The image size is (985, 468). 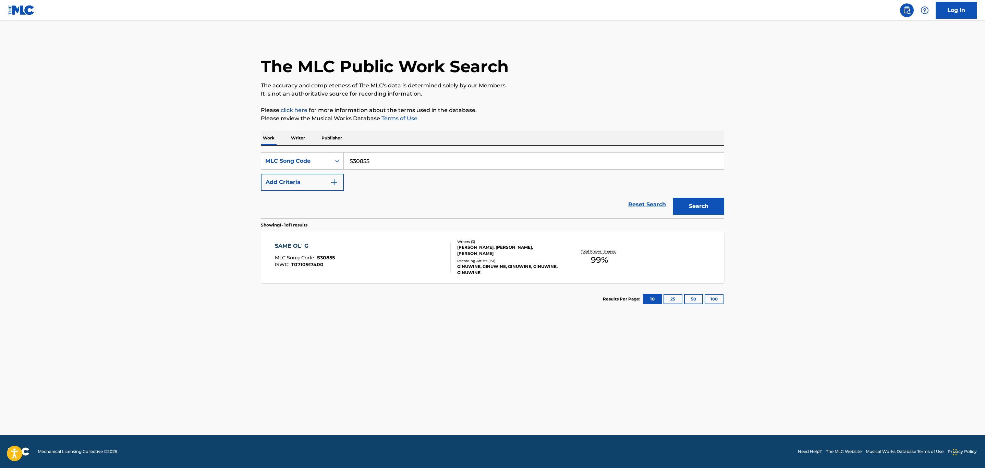 What do you see at coordinates (283, 265) in the screenshot?
I see `span: ISWC :` at bounding box center [283, 265].